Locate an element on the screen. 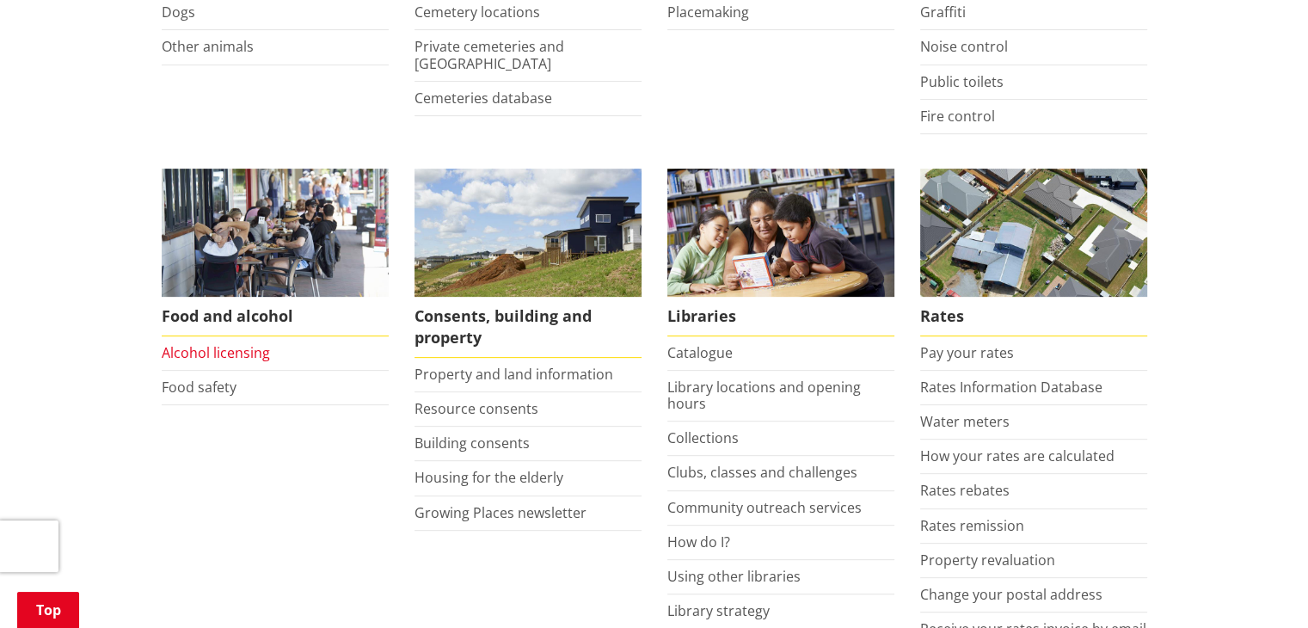 This screenshot has width=1308, height=628. a: How your rates are calculated is located at coordinates (1017, 456).